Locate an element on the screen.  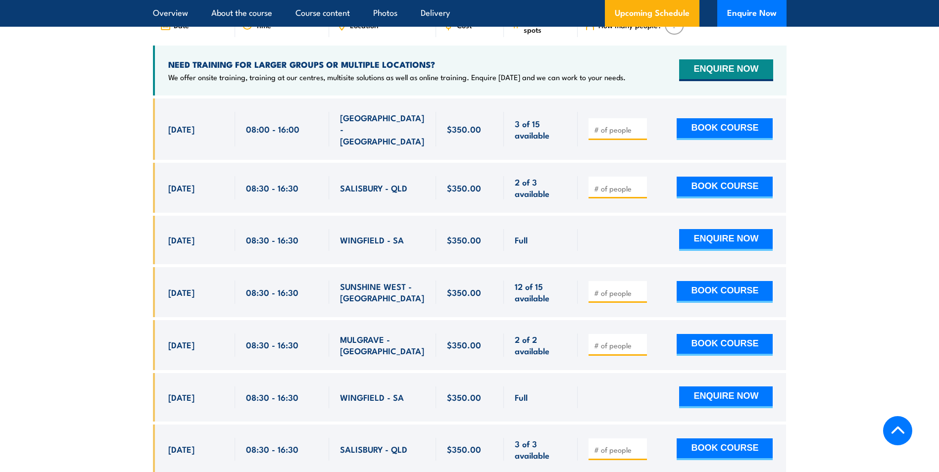
span: 12 of 15 available is located at coordinates (541, 292).